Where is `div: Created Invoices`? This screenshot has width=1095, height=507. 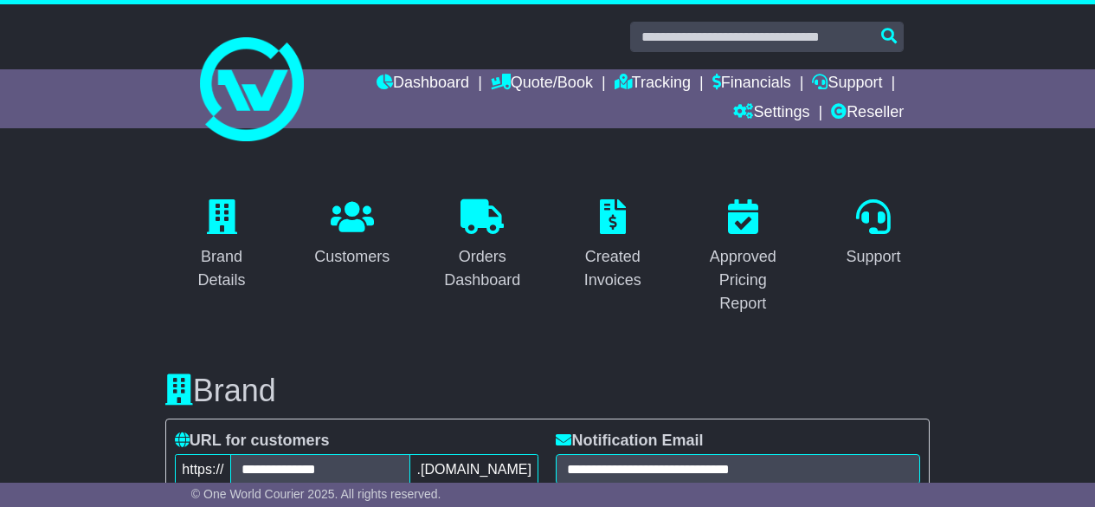 div: Created Invoices is located at coordinates (613, 268).